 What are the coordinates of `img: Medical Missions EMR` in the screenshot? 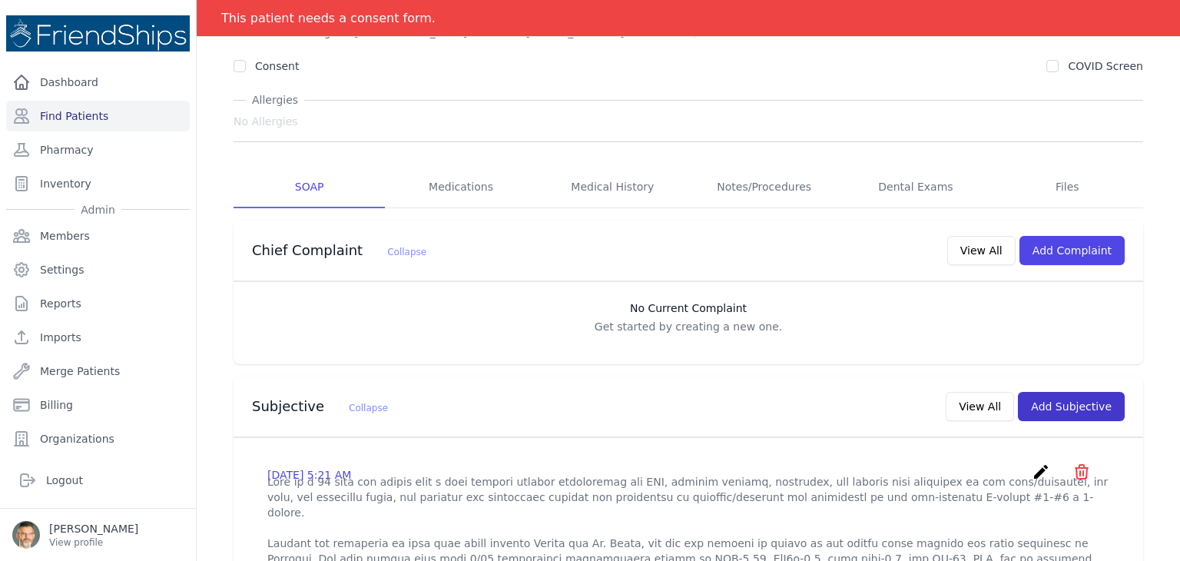 It's located at (98, 33).